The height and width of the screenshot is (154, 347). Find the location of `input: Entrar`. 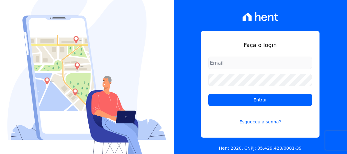

input: Entrar is located at coordinates (260, 100).